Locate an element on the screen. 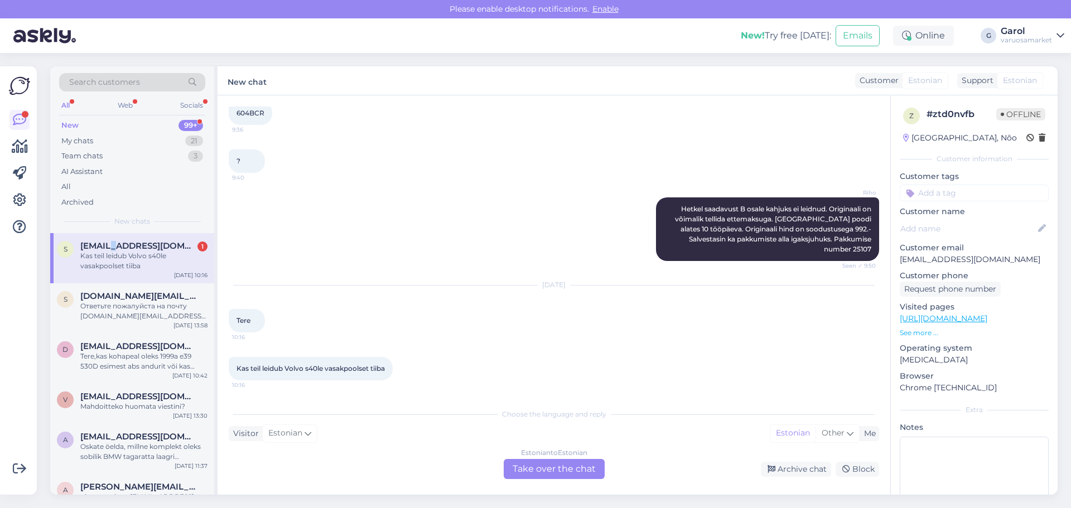 The width and height of the screenshot is (1071, 508). input: Add name is located at coordinates (968, 229).